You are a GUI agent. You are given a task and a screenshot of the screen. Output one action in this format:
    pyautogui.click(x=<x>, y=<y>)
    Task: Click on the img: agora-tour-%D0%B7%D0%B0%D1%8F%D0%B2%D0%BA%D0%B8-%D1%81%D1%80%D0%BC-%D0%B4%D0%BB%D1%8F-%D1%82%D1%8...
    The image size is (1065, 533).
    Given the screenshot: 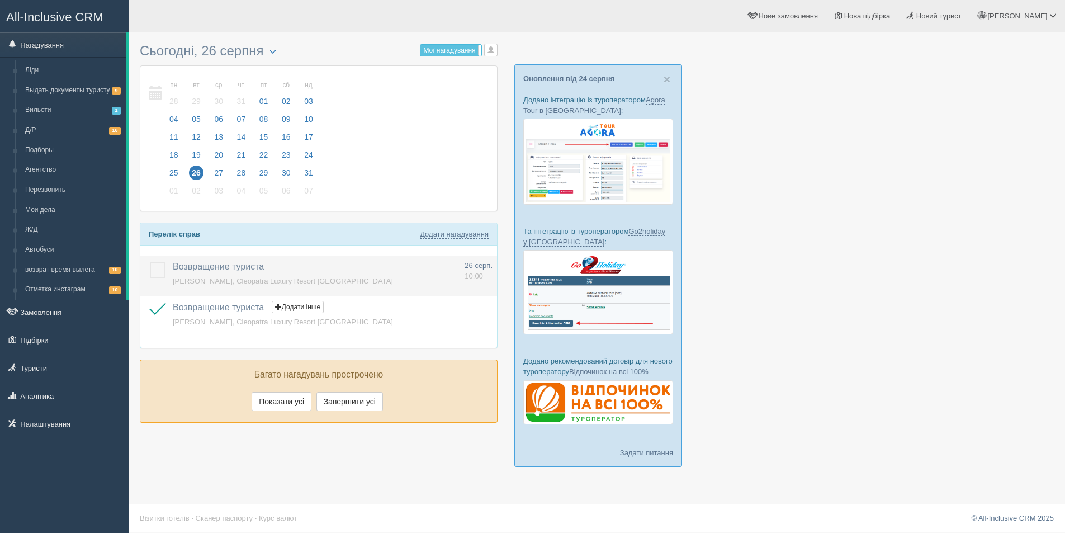 What is the action you would take?
    pyautogui.click(x=598, y=161)
    